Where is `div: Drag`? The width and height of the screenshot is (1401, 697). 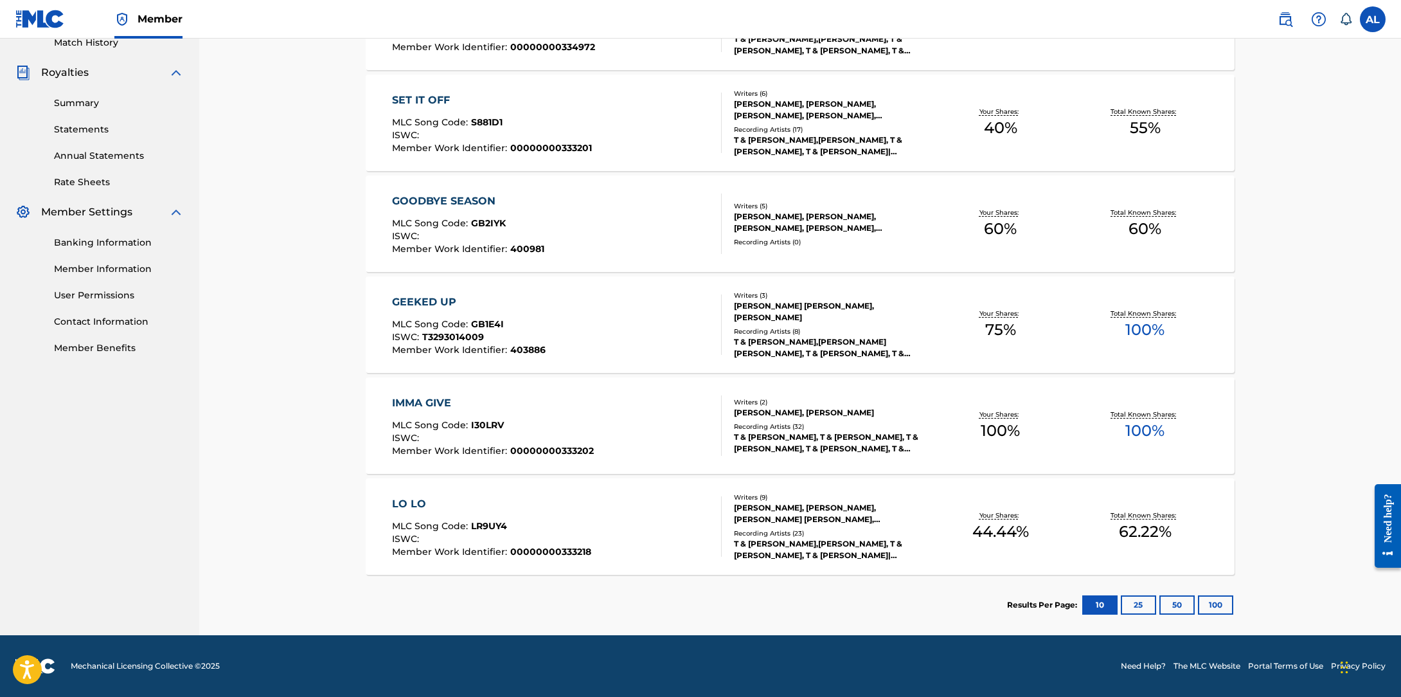 div: Drag is located at coordinates (1344, 667).